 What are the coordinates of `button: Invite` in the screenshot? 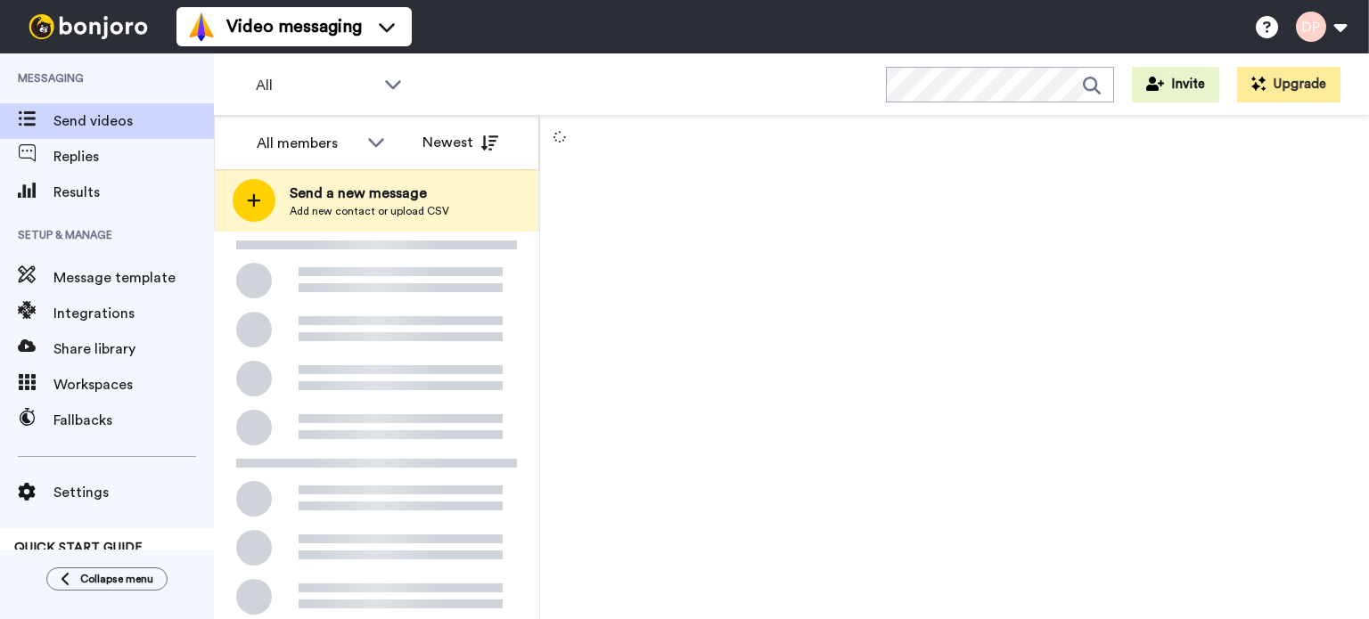 It's located at (1176, 85).